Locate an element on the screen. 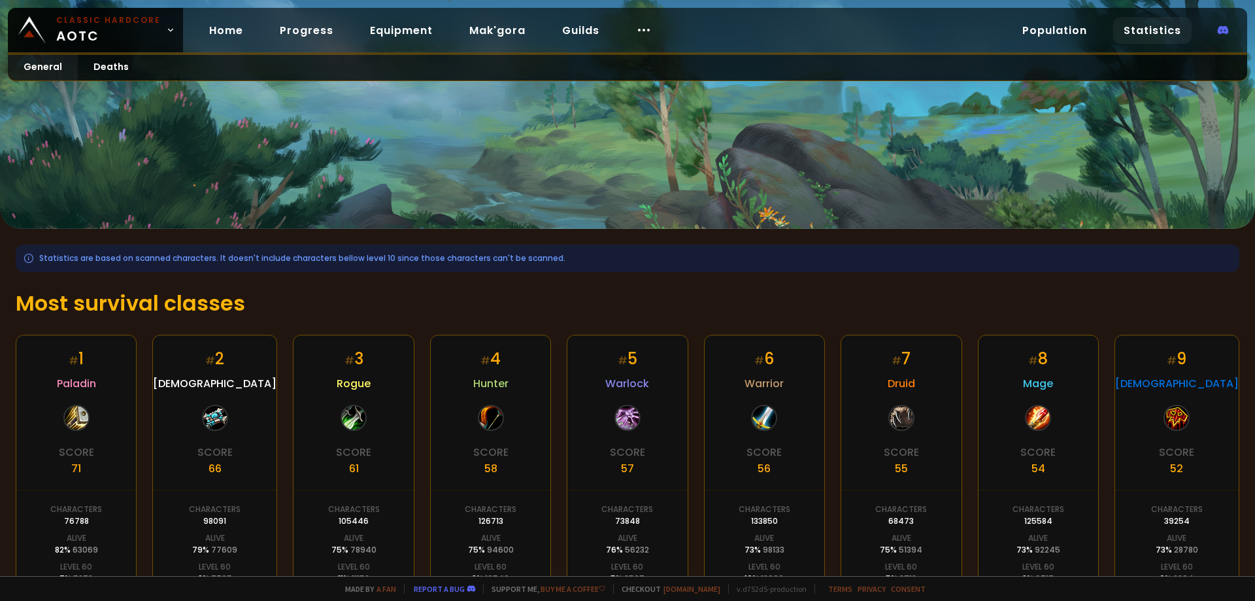 This screenshot has width=1255, height=601. small: Classic Hardcore is located at coordinates (108, 20).